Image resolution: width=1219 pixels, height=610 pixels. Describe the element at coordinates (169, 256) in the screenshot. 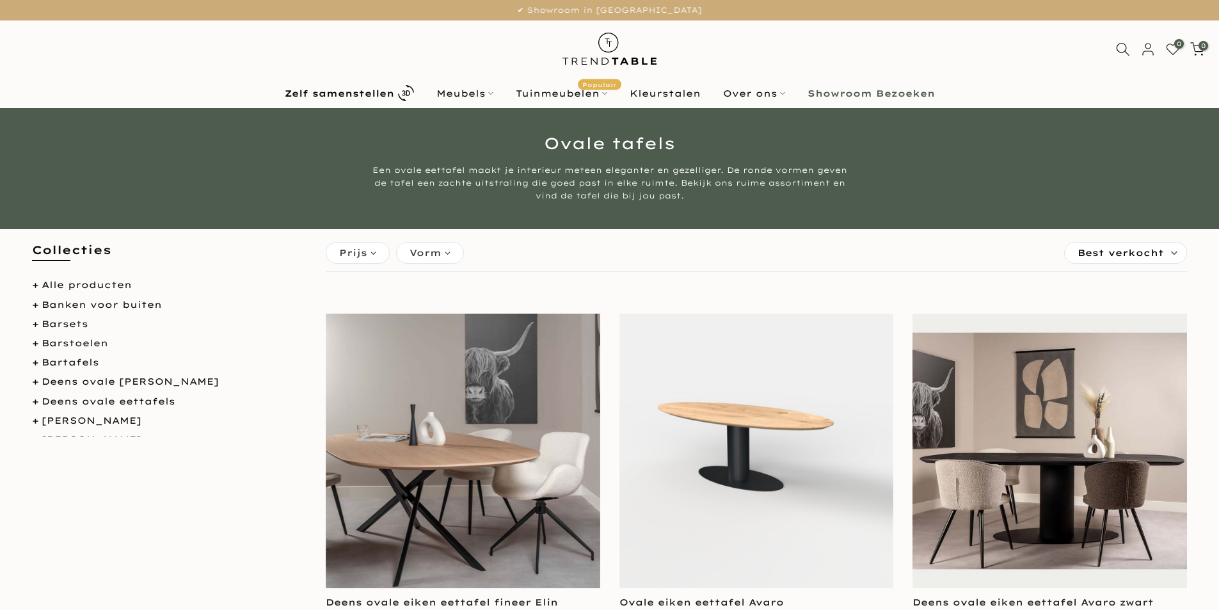

I see `h5: Collecties` at that location.